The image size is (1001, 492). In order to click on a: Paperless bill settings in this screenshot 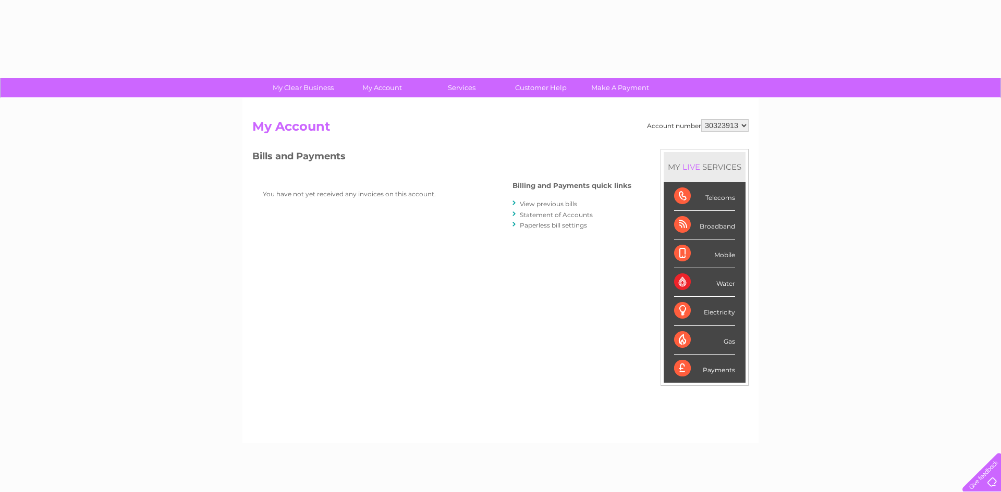, I will do `click(553, 225)`.